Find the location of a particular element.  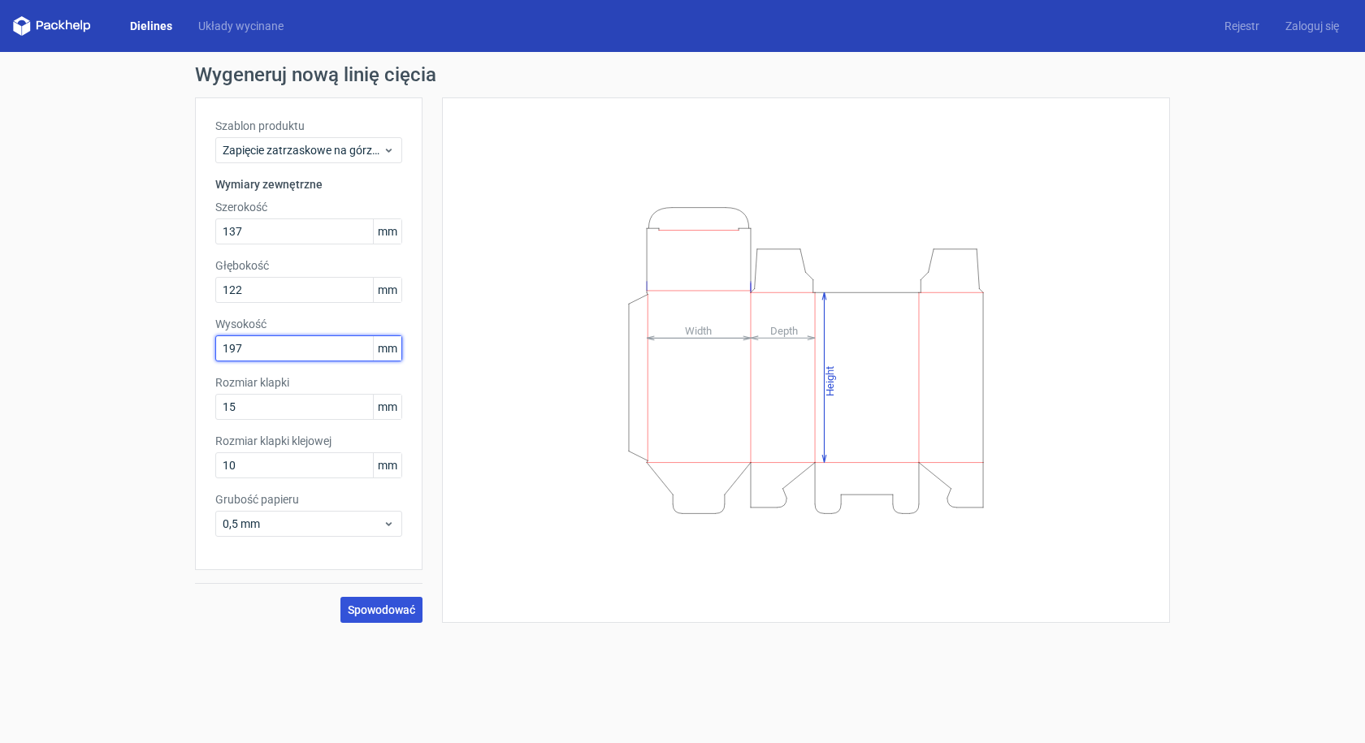

font: 0,5 mm is located at coordinates (241, 524).